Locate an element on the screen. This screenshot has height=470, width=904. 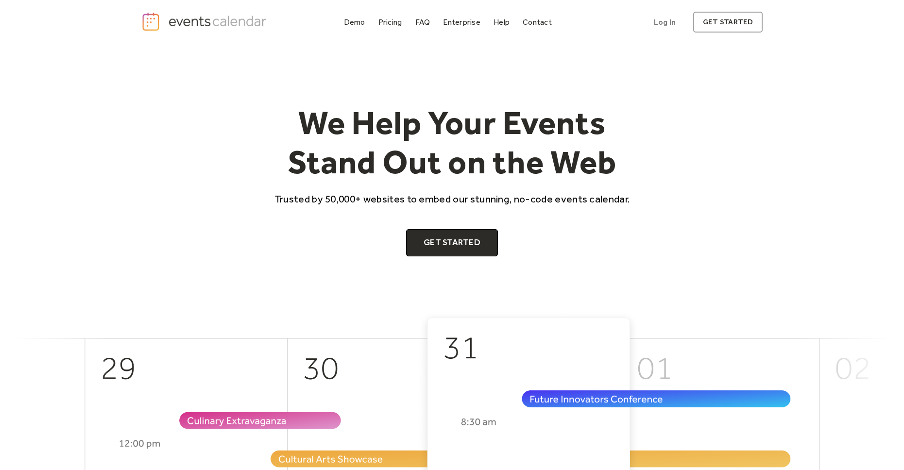
div: Contact is located at coordinates (537, 22).